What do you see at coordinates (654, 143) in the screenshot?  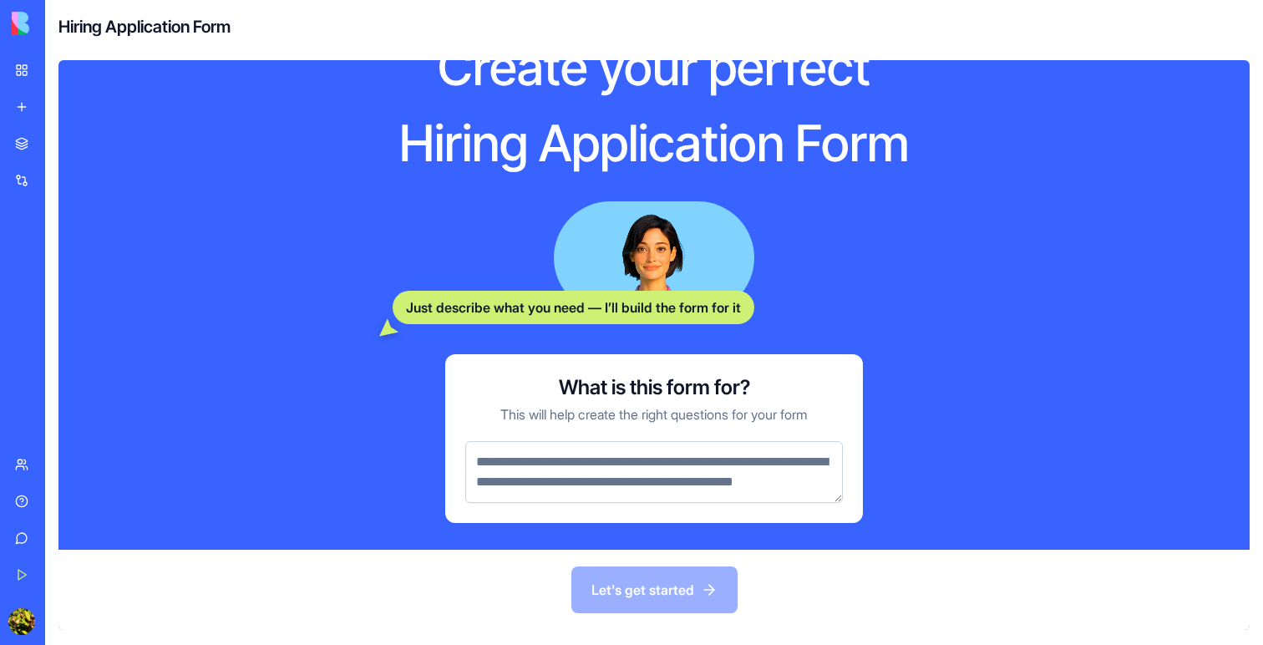 I see `h1: Hiring Application Form` at bounding box center [654, 143].